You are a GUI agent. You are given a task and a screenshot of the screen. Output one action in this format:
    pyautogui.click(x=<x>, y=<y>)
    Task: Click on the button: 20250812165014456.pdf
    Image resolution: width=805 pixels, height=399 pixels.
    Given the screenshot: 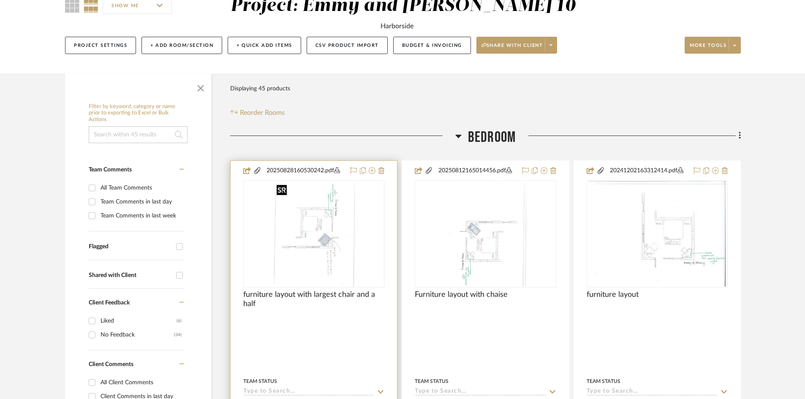 What is the action you would take?
    pyautogui.click(x=475, y=171)
    